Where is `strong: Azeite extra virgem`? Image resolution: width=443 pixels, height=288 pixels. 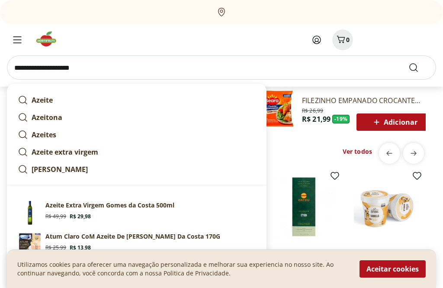 strong: Azeite extra virgem is located at coordinates (65, 152).